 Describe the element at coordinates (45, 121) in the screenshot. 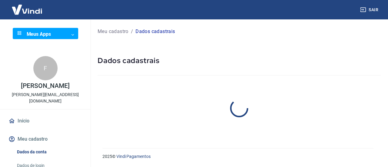

I see `a: Início` at that location.